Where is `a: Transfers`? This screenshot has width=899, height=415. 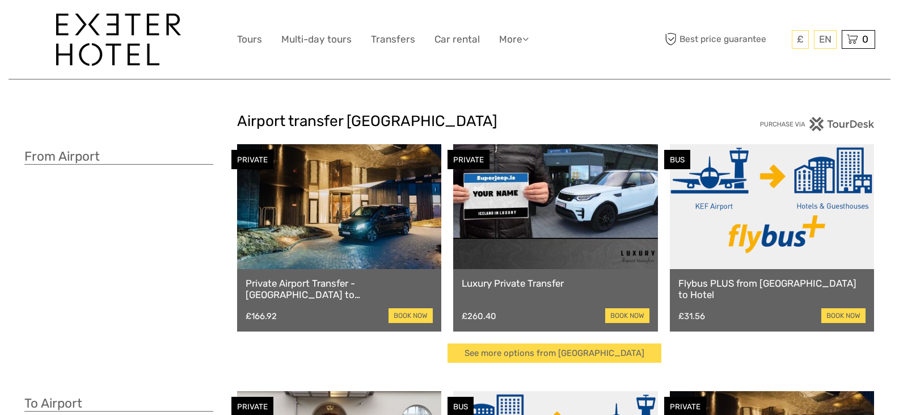
a: Transfers is located at coordinates (393, 39).